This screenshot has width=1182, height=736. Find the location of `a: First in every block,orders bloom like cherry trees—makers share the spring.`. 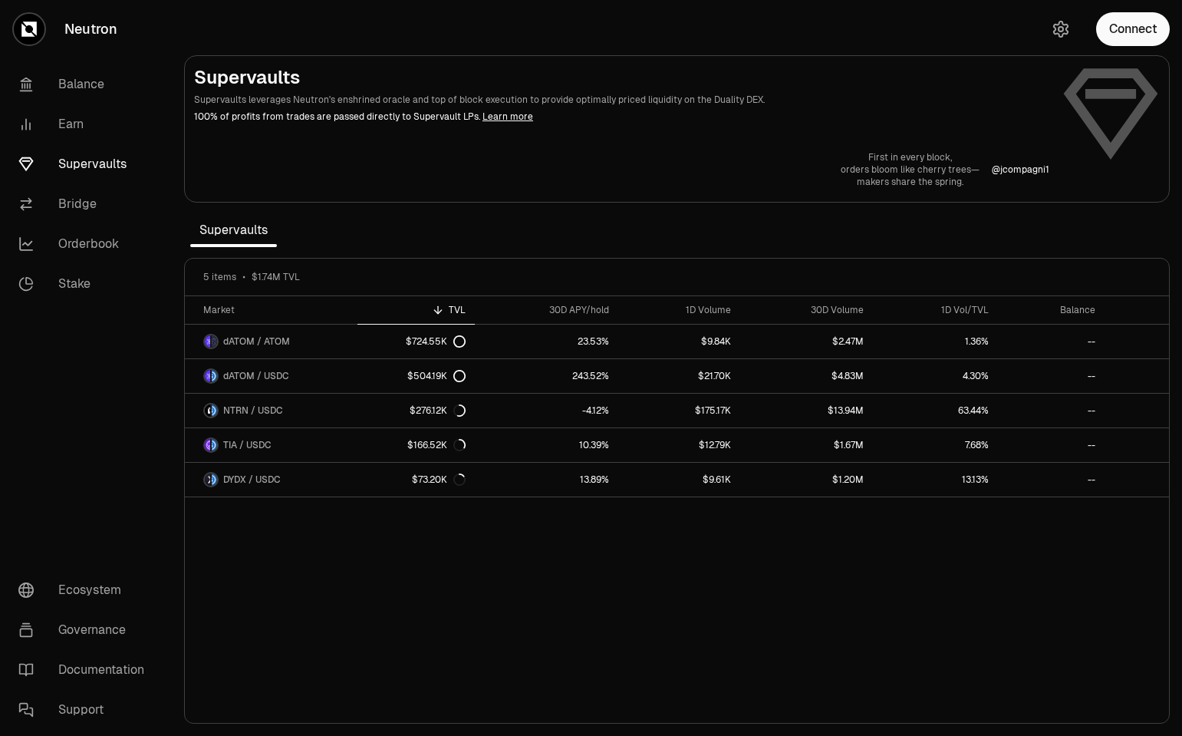

a: First in every block,orders bloom like cherry trees—makers share the spring. is located at coordinates (910, 169).